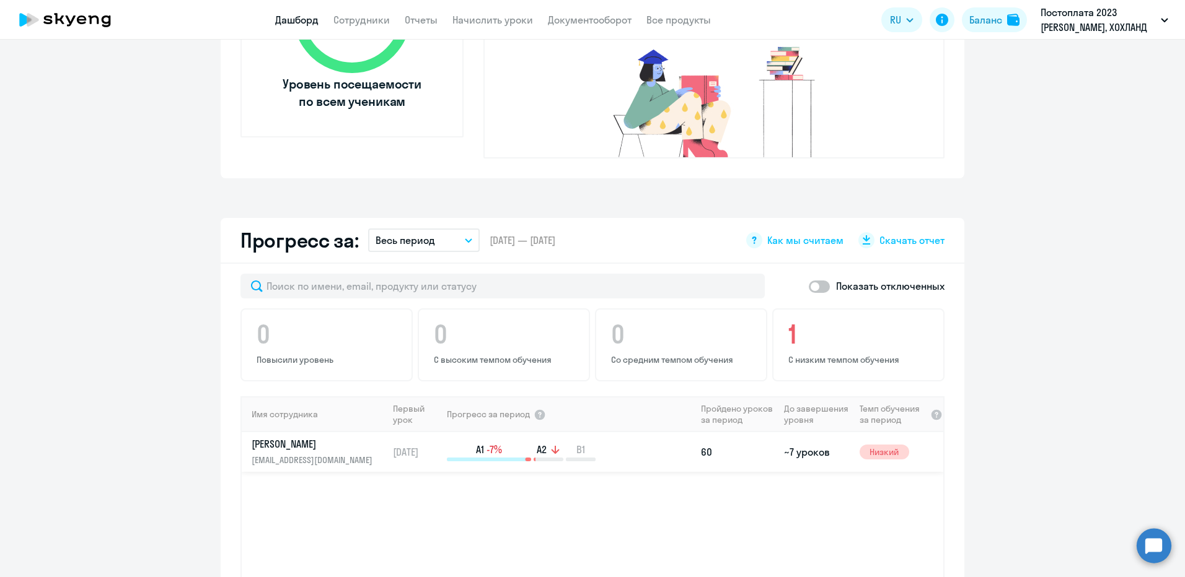  What do you see at coordinates (678, 20) in the screenshot?
I see `a: Все продукты` at bounding box center [678, 20].